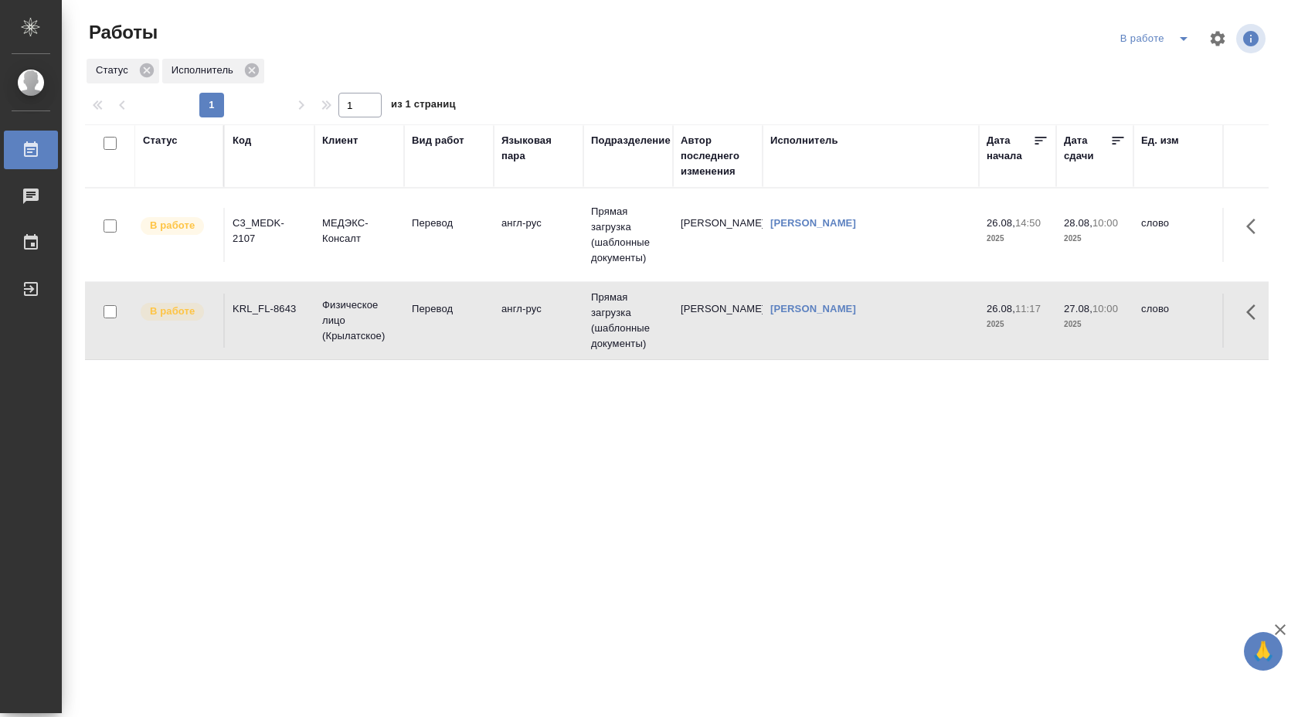  I want to click on div: Дата сдачи, so click(1087, 148).